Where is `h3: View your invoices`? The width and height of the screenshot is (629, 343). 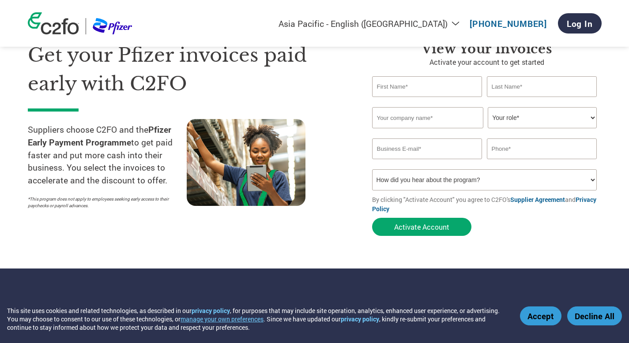
h3: View your invoices is located at coordinates (486, 49).